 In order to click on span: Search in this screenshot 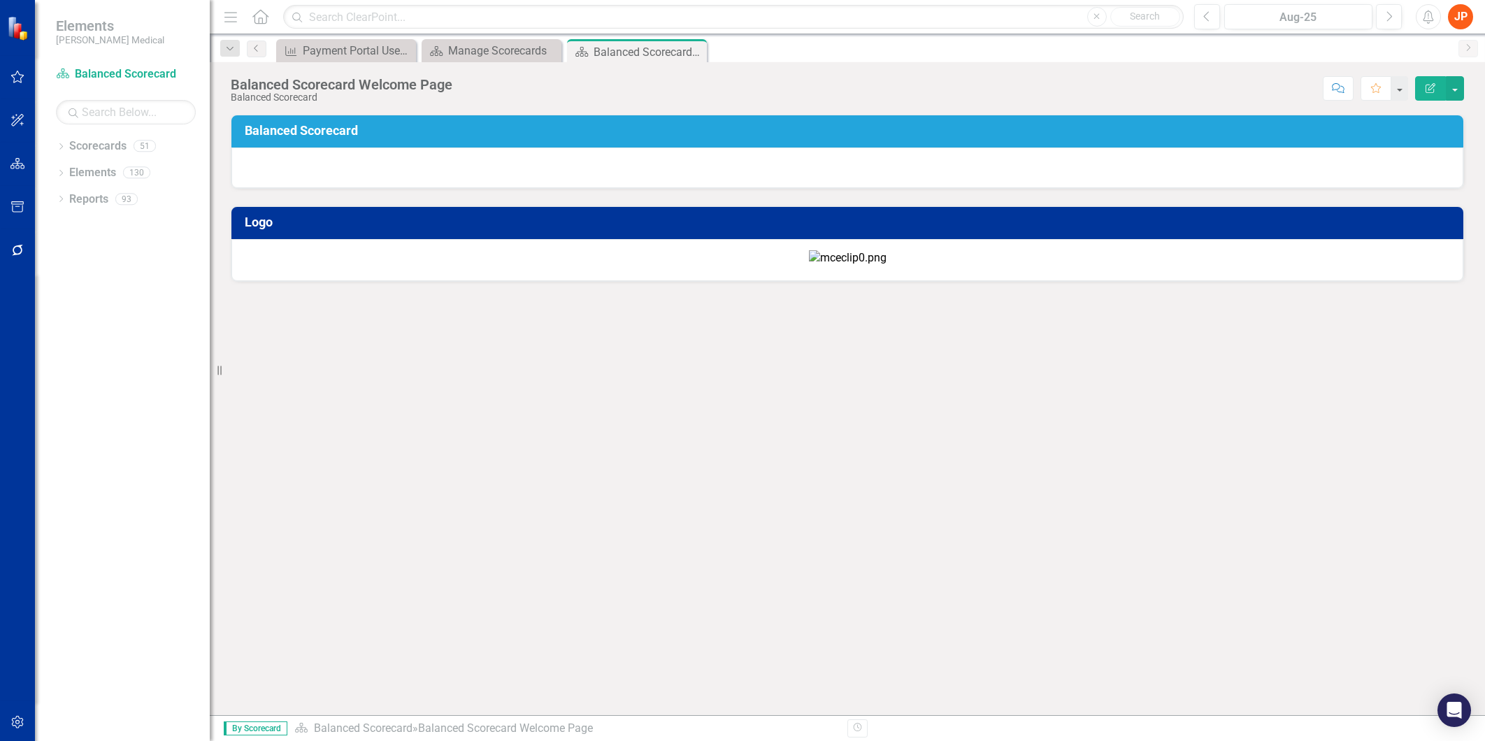, I will do `click(1144, 16)`.